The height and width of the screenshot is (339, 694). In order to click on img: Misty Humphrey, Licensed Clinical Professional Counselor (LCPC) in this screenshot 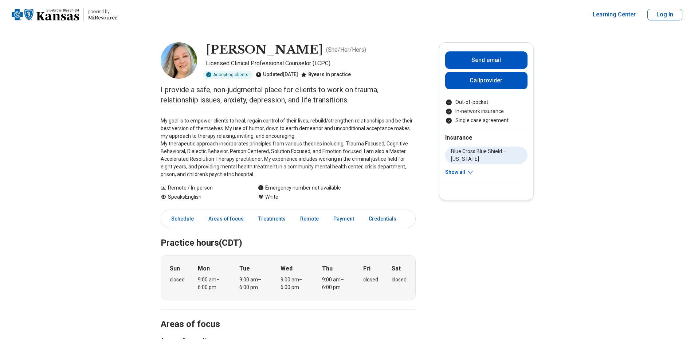, I will do `click(179, 60)`.